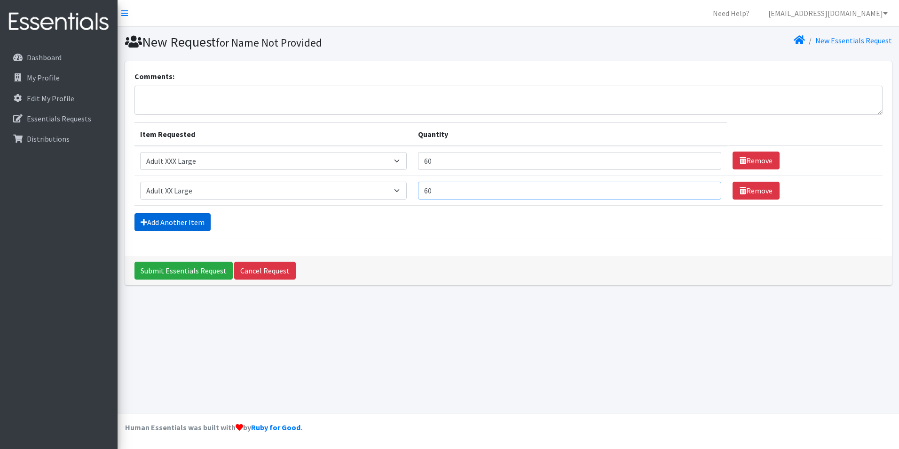 The image size is (899, 449). What do you see at coordinates (48, 139) in the screenshot?
I see `p: Distributions` at bounding box center [48, 139].